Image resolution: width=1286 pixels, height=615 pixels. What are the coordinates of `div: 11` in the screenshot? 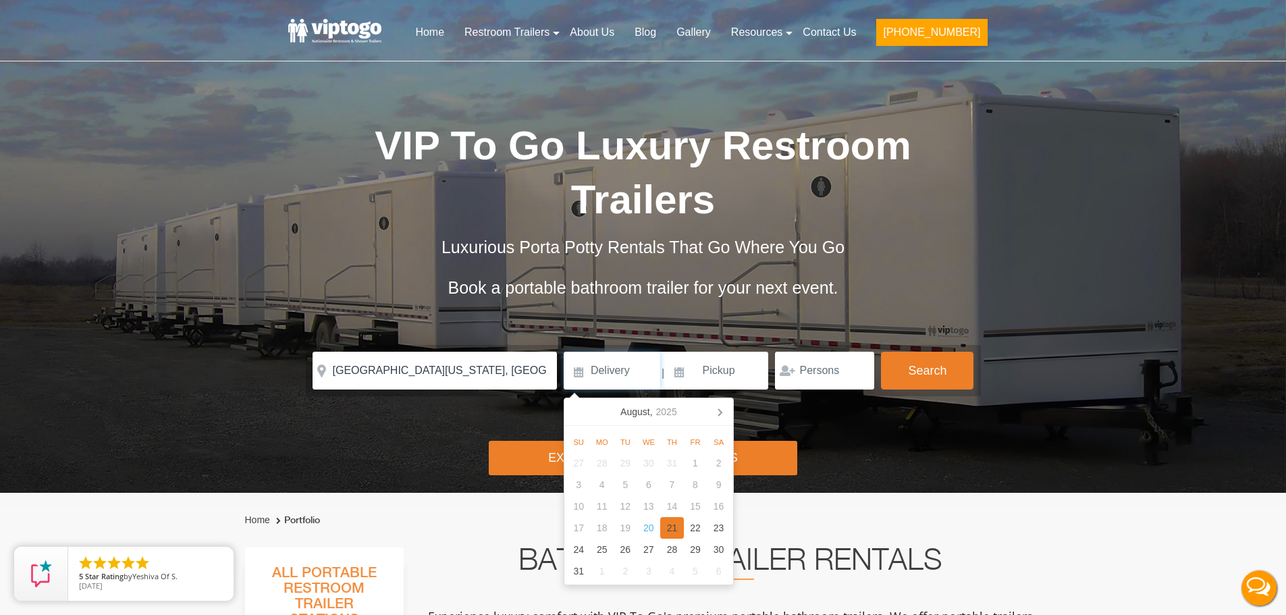 It's located at (601, 506).